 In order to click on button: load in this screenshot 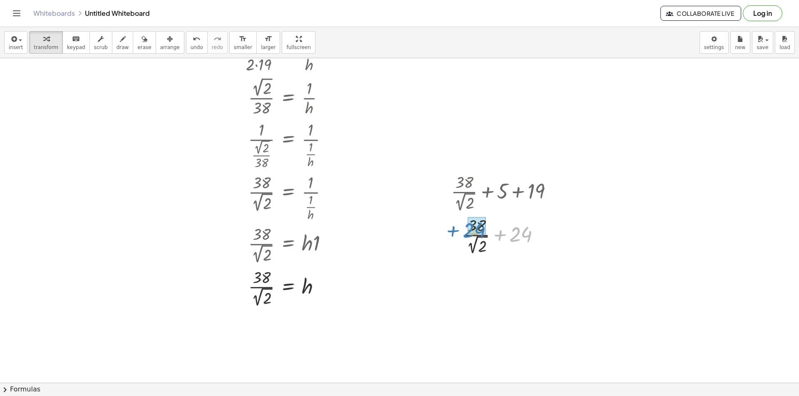, I will do `click(785, 42)`.